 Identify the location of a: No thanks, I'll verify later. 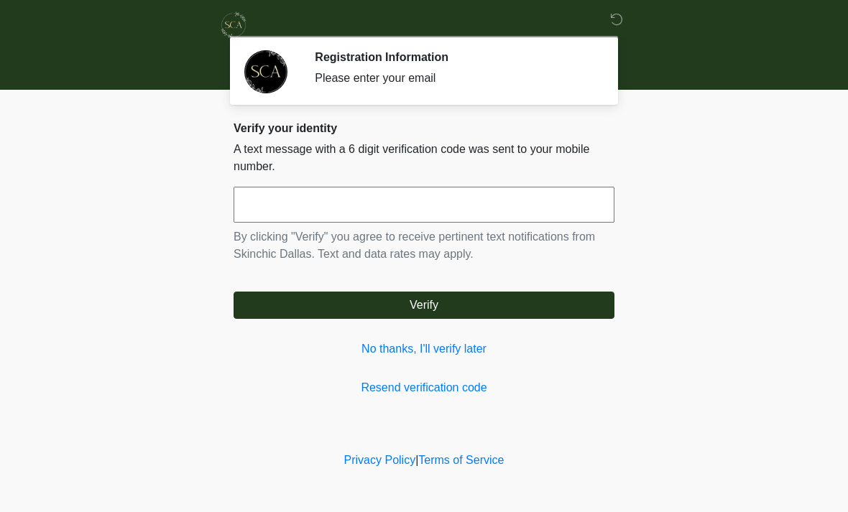
(424, 349).